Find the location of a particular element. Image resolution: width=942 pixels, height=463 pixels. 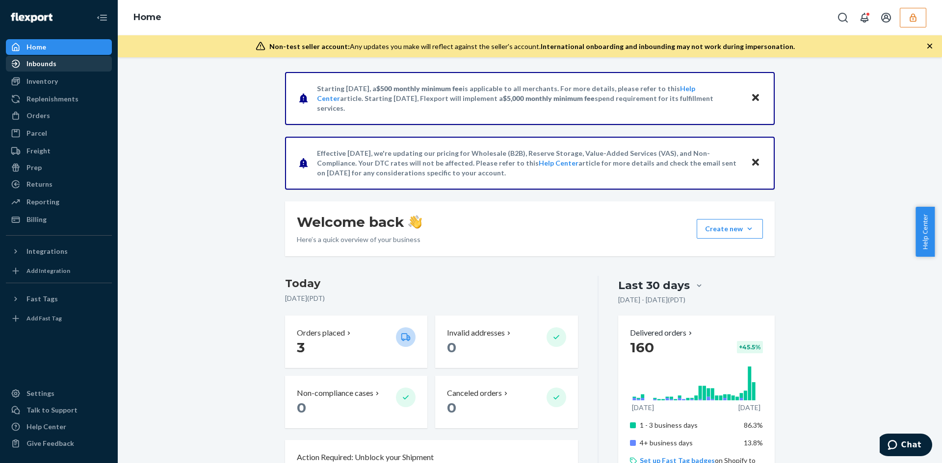

h3: Today is located at coordinates (431, 284).